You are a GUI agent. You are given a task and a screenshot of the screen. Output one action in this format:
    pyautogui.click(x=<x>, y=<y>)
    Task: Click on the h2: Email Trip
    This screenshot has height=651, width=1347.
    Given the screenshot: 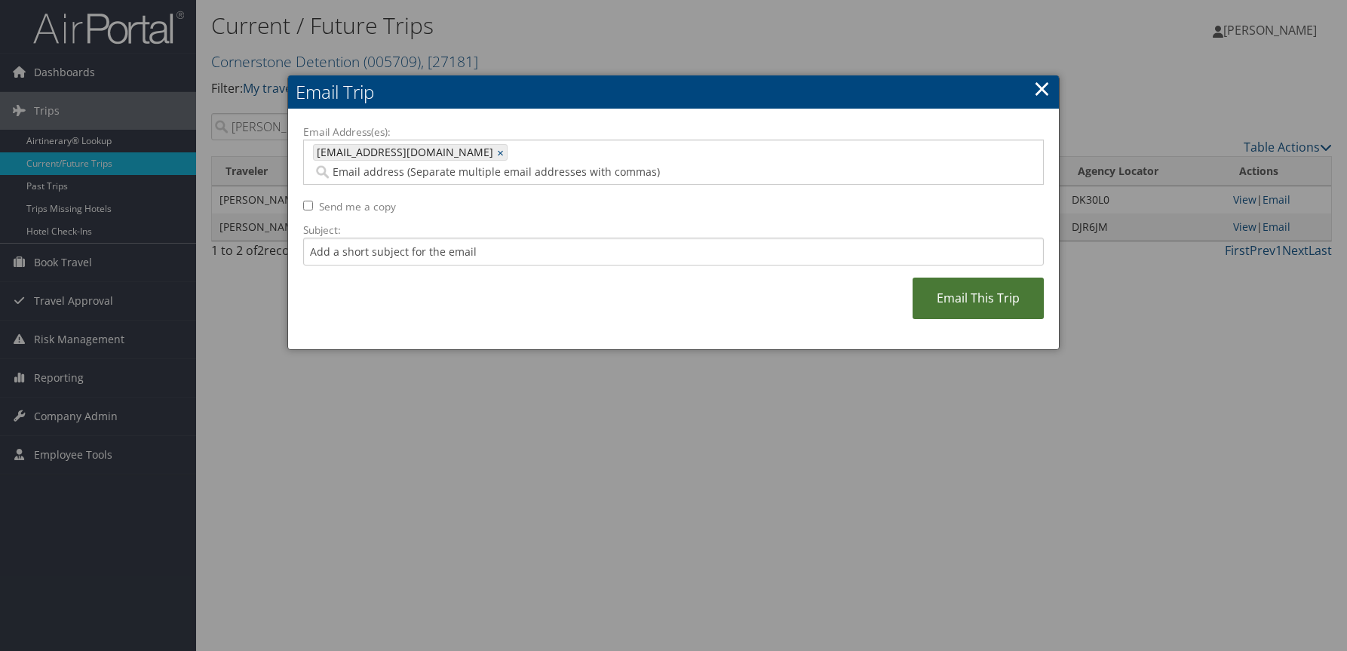 What is the action you would take?
    pyautogui.click(x=674, y=92)
    